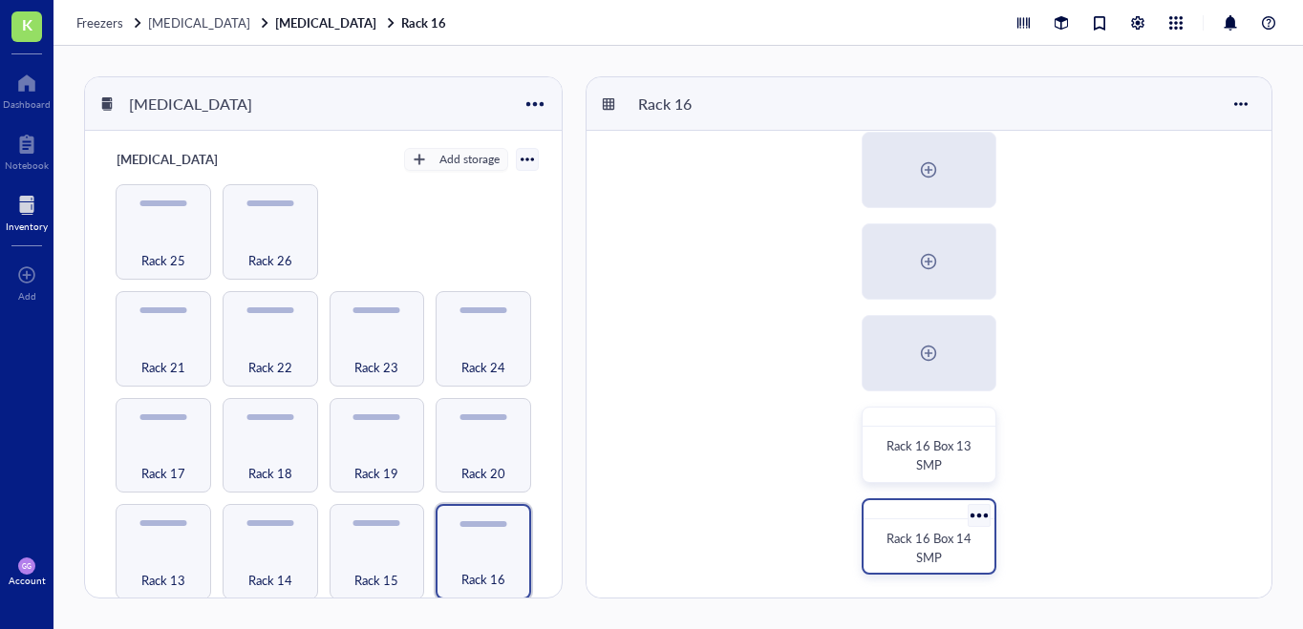 The width and height of the screenshot is (1303, 629). I want to click on div: Account, so click(27, 581).